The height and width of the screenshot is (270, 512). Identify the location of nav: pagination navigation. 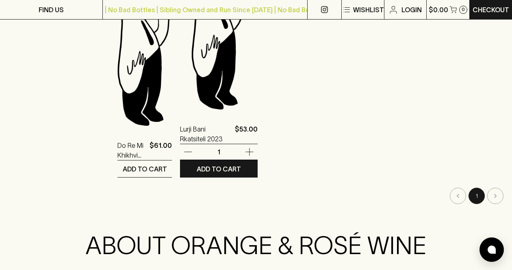
(311, 196).